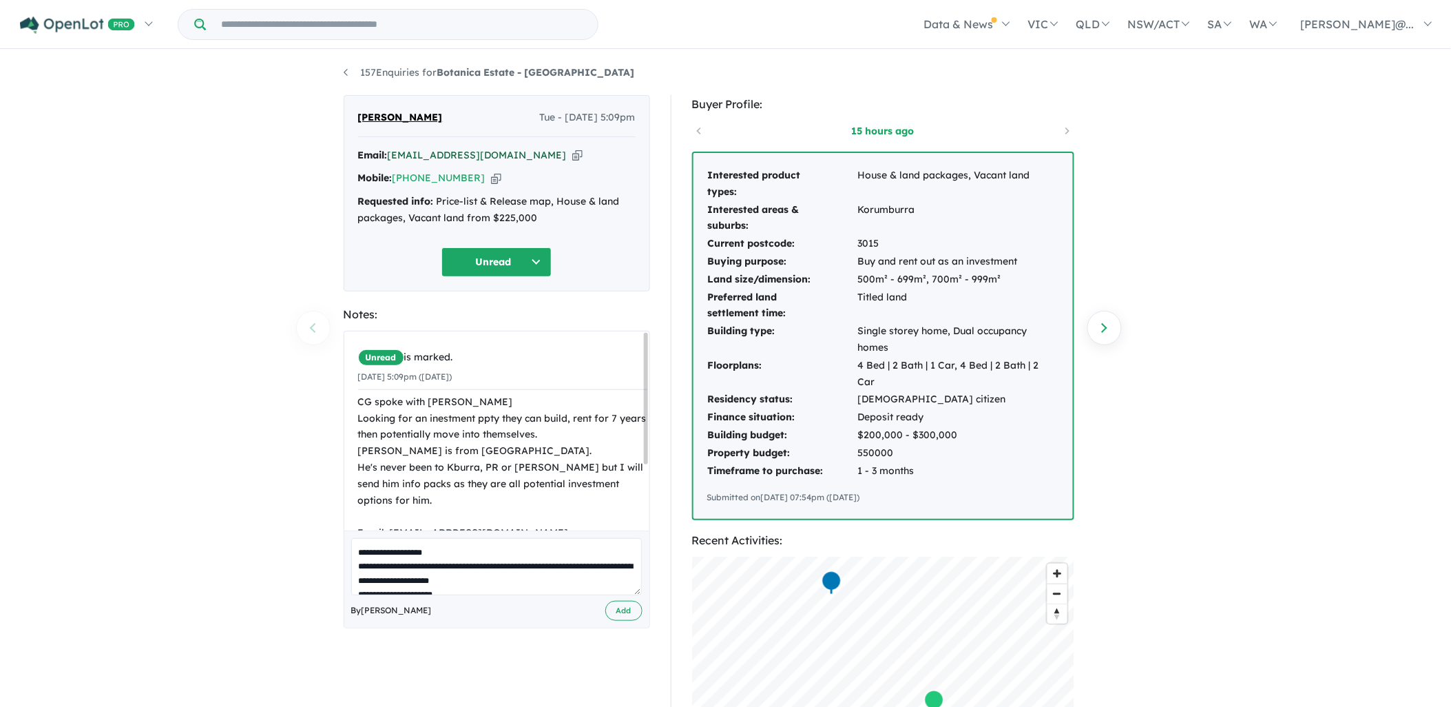  I want to click on td: House & land packages, Vacant land, so click(958, 184).